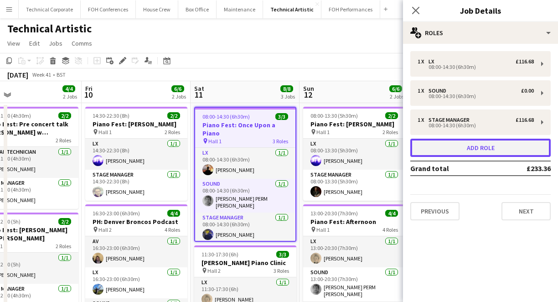 Image resolution: width=558 pixels, height=302 pixels. What do you see at coordinates (451, 120) in the screenshot?
I see `div: Stage Manager` at bounding box center [451, 120].